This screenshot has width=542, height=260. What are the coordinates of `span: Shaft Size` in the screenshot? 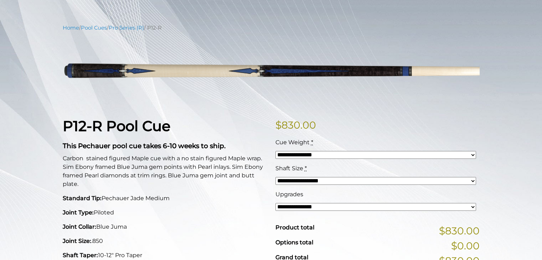 It's located at (290, 168).